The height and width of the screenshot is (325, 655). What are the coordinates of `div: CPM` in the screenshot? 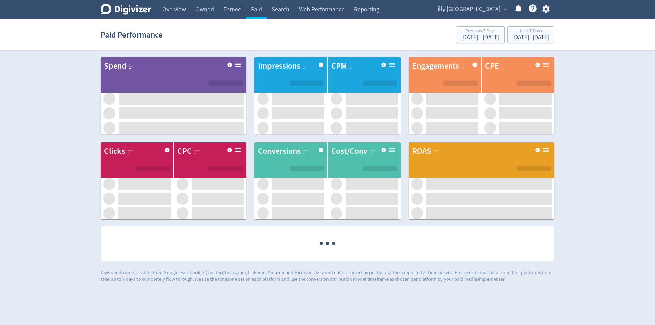 It's located at (339, 66).